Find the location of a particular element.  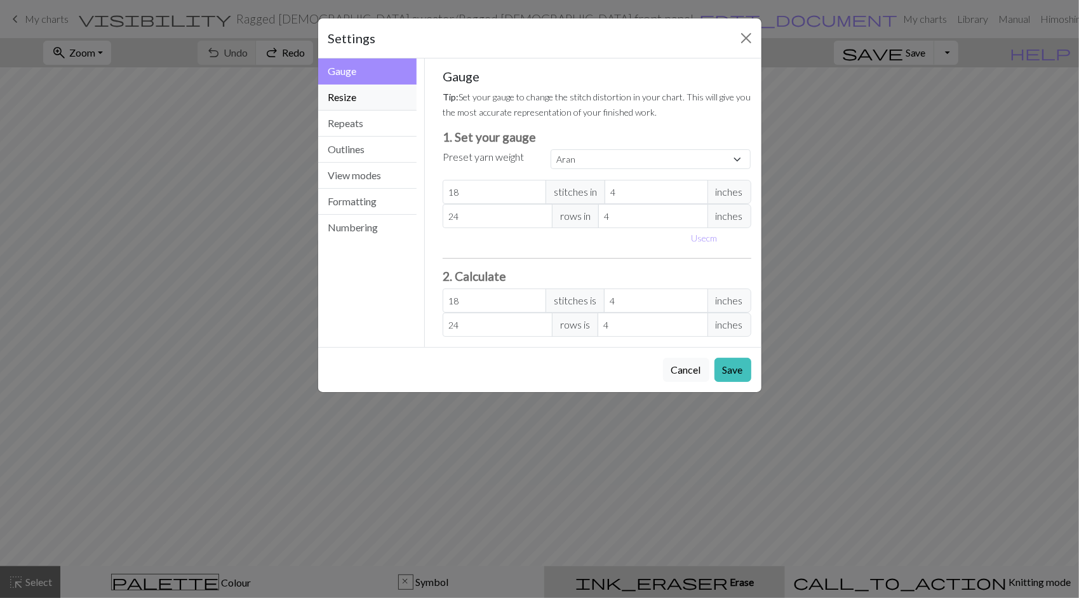

h3: 2. Calculate is located at coordinates (597, 276).